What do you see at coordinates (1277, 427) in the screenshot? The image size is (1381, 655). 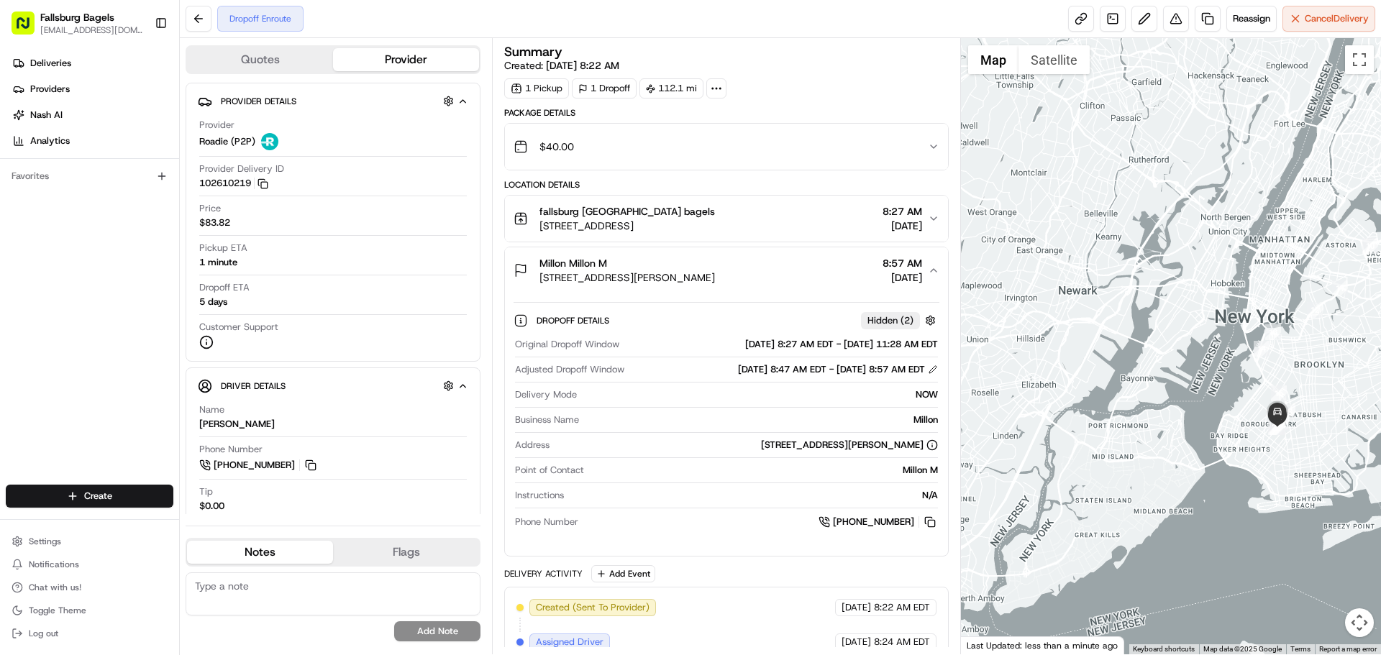 I see `div: 19` at bounding box center [1277, 427].